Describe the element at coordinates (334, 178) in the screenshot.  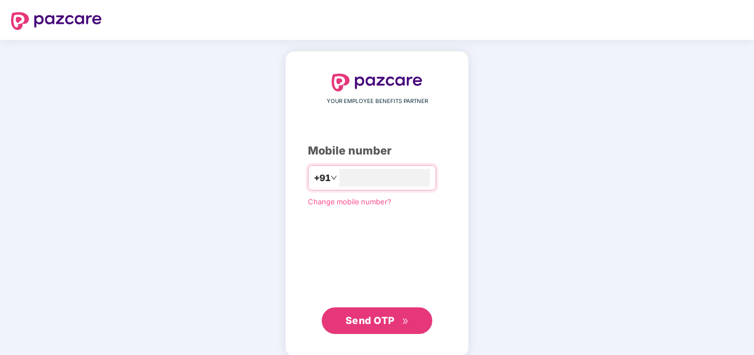
I see `span: down` at that location.